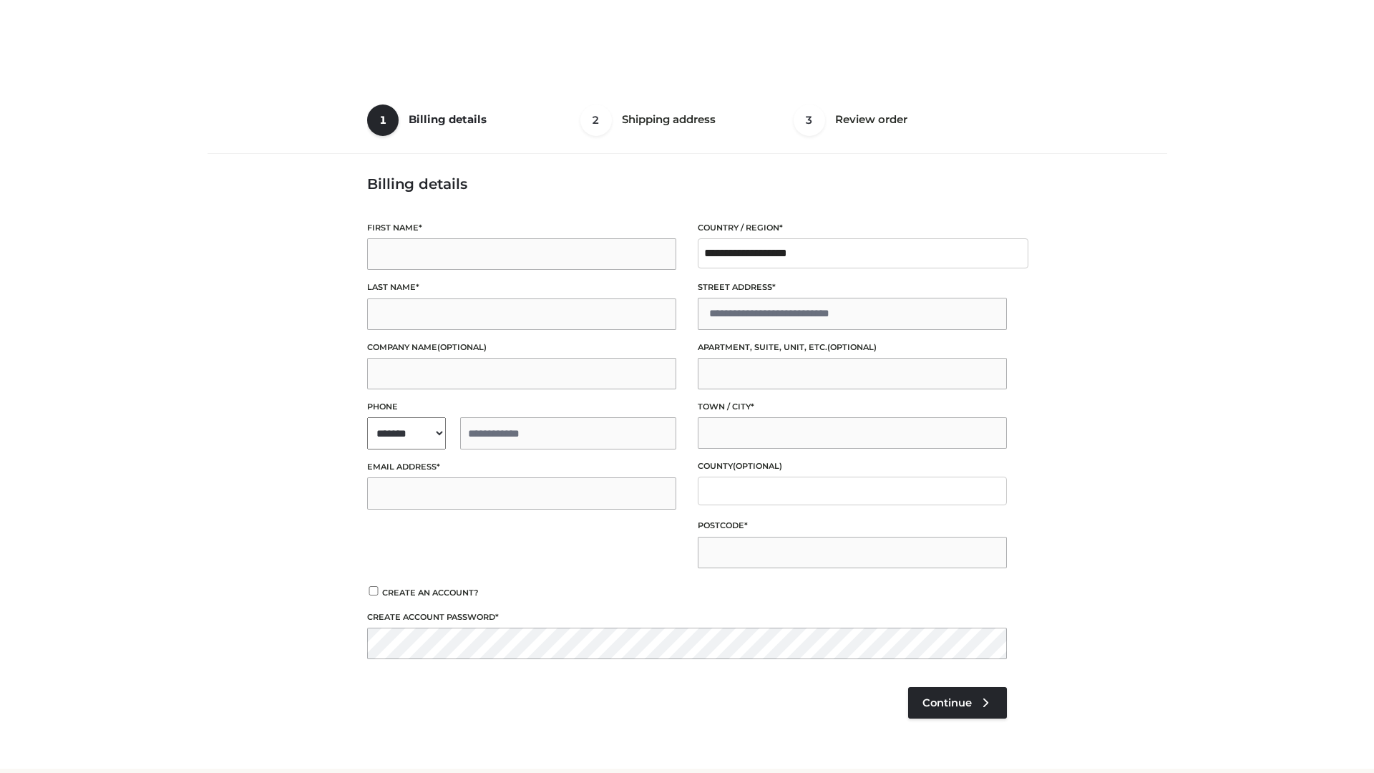 This screenshot has height=773, width=1374. I want to click on label: Company name, so click(522, 347).